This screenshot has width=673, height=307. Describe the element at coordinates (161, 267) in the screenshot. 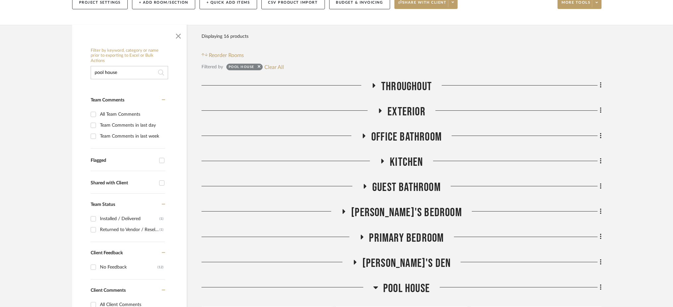

I see `div: (12)` at that location.